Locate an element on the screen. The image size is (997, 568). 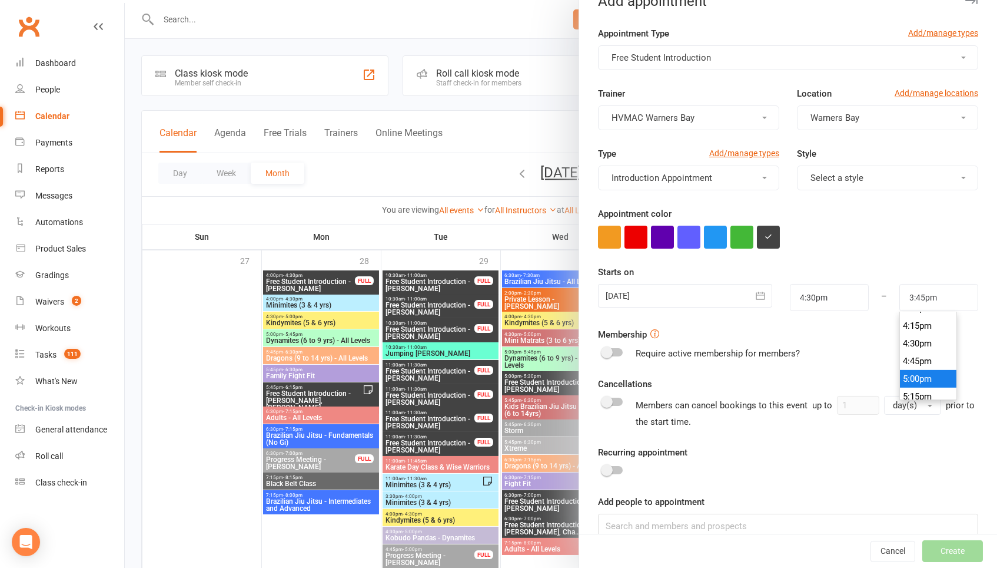
li: 5:15pm is located at coordinates (929, 396).